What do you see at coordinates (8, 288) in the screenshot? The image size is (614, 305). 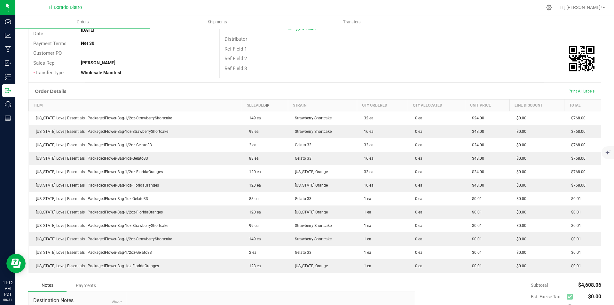 I see `p: 11:12 AM PDT` at bounding box center [8, 288].